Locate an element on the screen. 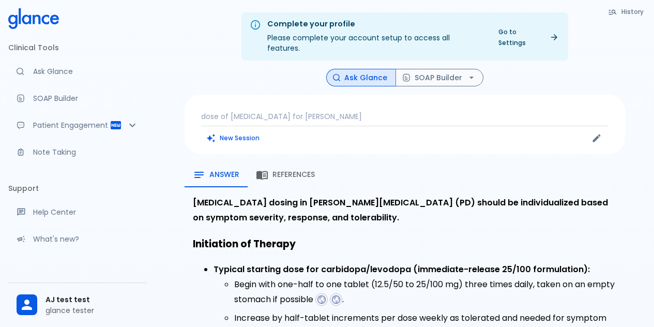 The image size is (654, 327). a: Docugen: Compose a clinical documentation in seconds is located at coordinates (78, 98).